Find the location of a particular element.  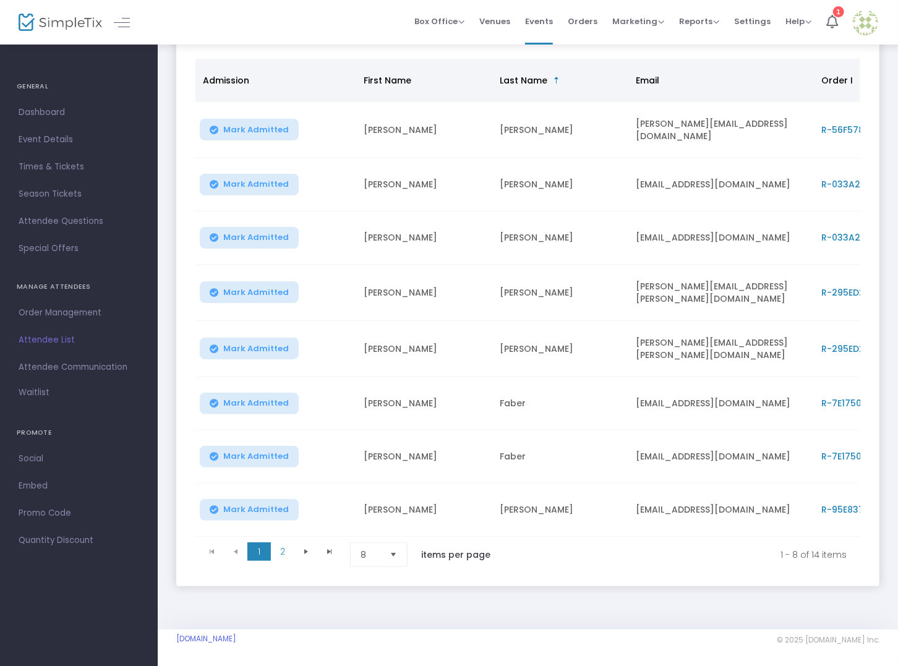

span: R-95E83742-D is located at coordinates (854, 509).